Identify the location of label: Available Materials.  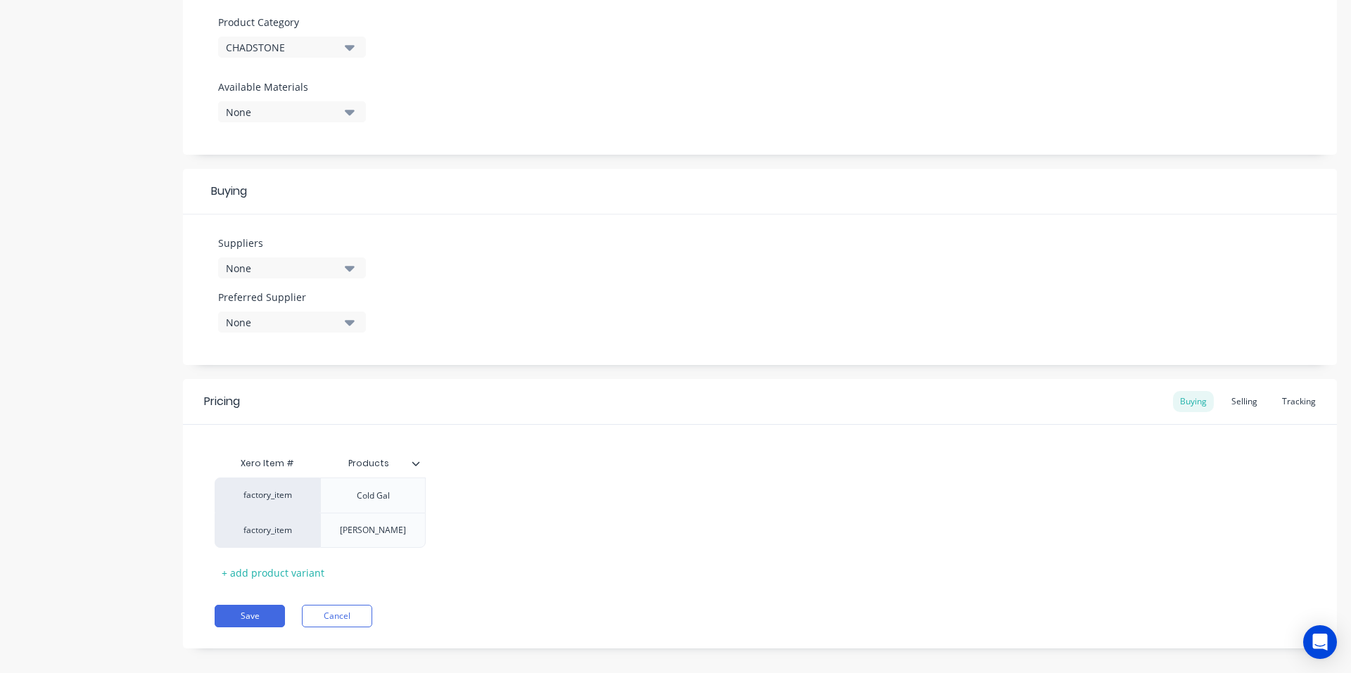
(292, 87).